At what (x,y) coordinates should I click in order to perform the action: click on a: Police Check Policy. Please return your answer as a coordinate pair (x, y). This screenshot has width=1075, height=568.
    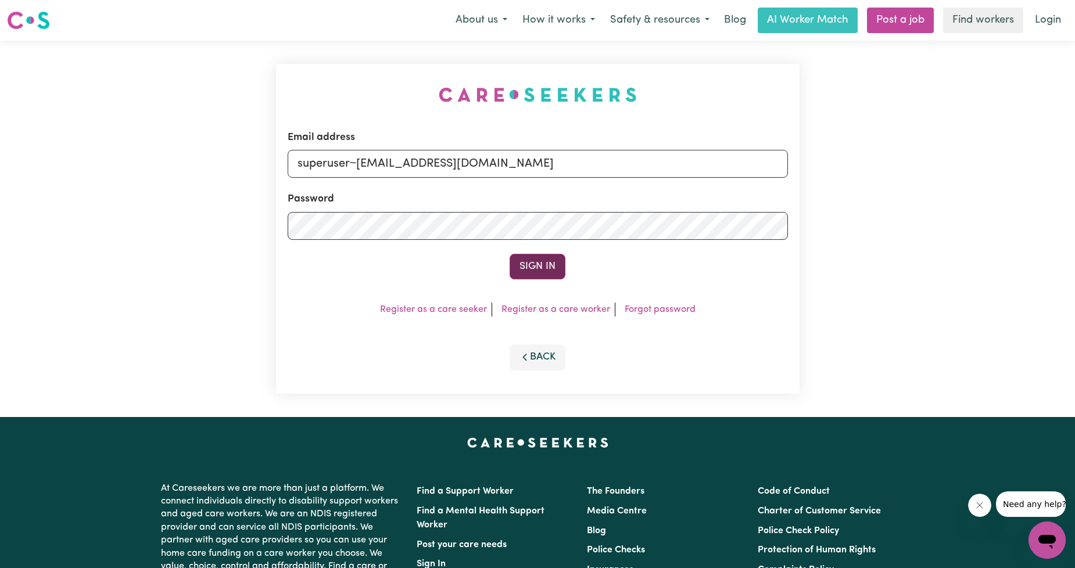
    Looking at the image, I should click on (798, 531).